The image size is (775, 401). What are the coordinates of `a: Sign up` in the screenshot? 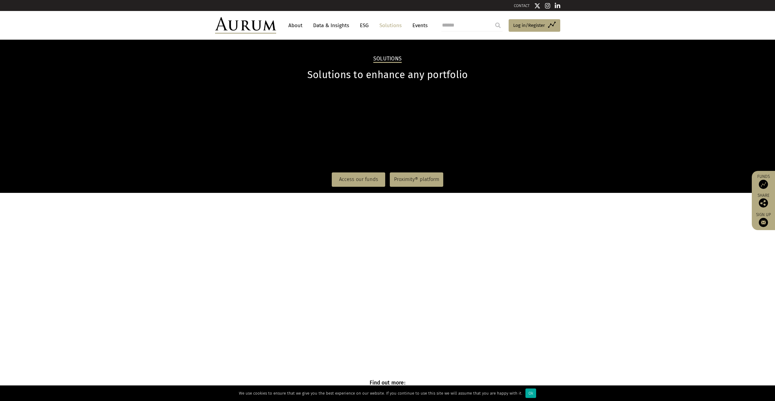 It's located at (763, 220).